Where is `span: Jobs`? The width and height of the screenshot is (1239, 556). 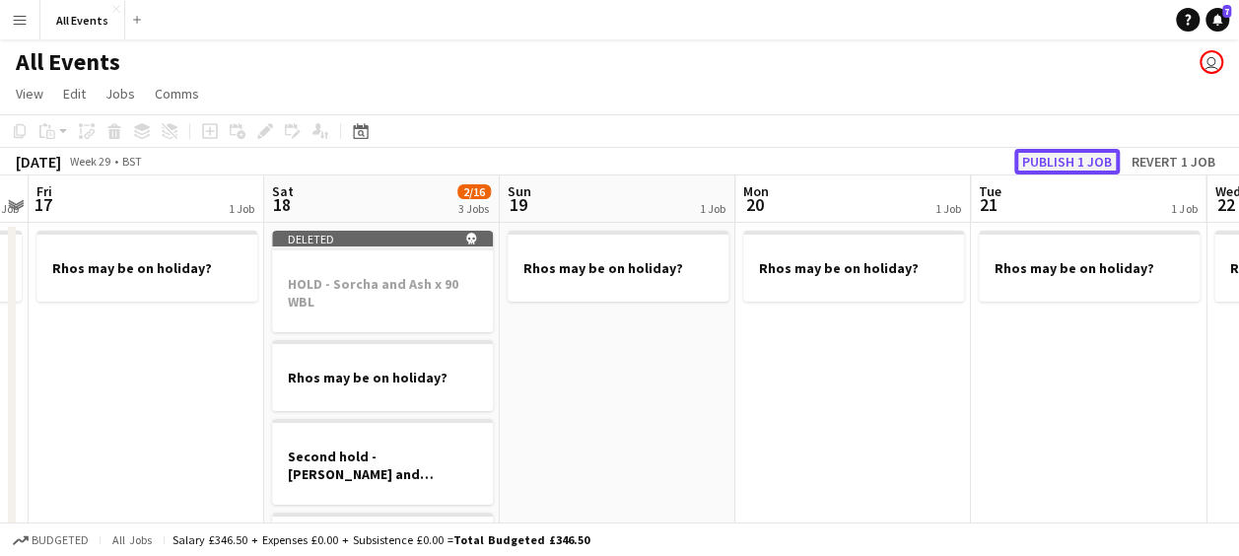 span: Jobs is located at coordinates (120, 94).